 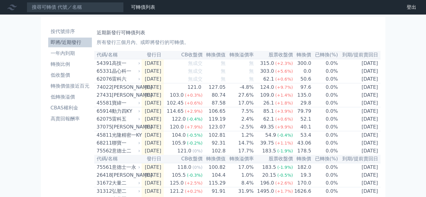 I want to click on div: 45581, so click(x=103, y=103).